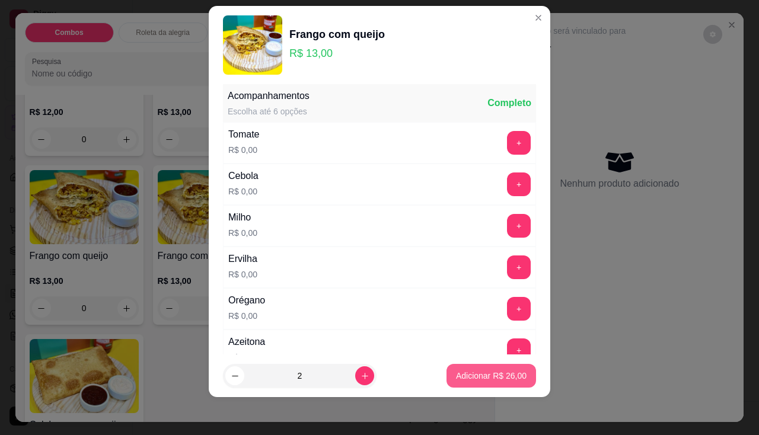  Describe the element at coordinates (253, 45) in the screenshot. I see `img: product-image` at that location.